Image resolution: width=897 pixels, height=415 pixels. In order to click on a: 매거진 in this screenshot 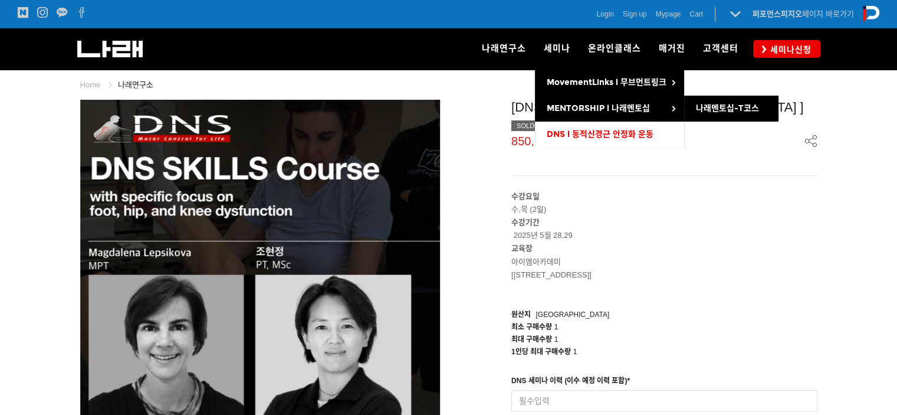, I will do `click(672, 49)`.